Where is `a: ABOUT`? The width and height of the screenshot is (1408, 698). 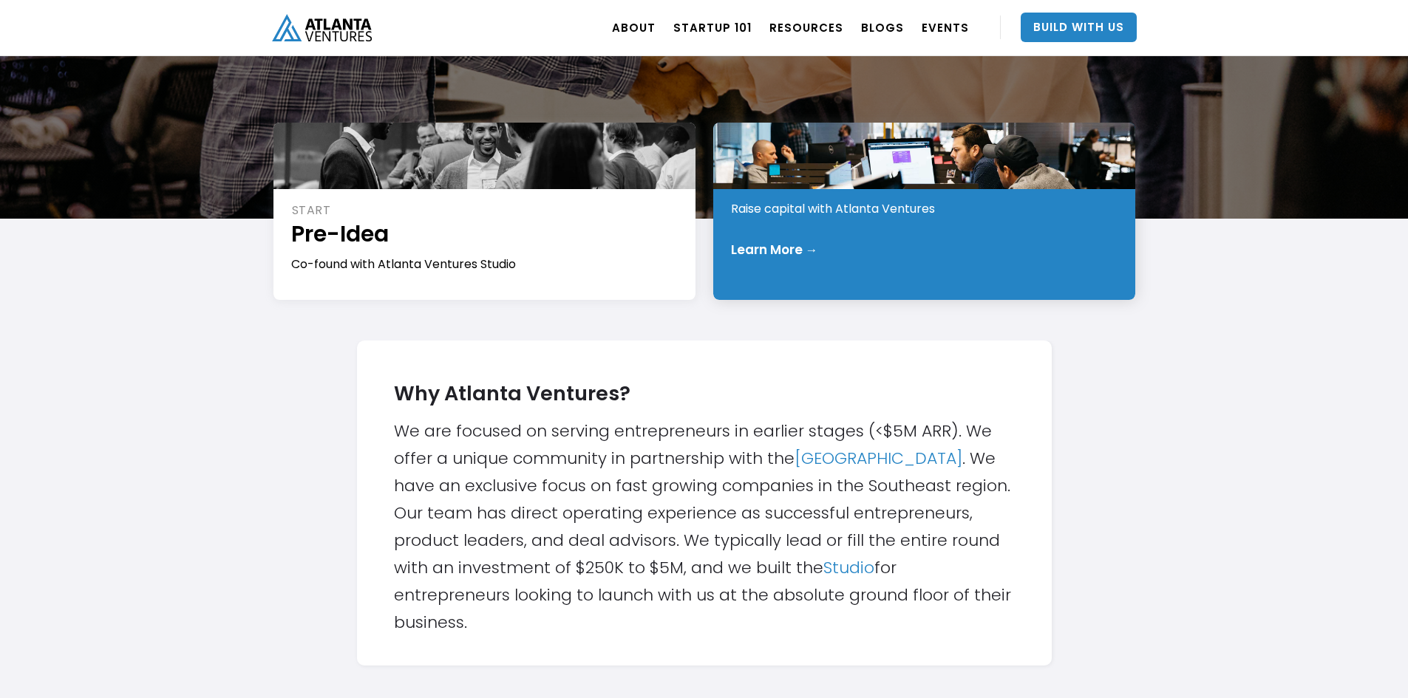
a: ABOUT is located at coordinates (633, 27).